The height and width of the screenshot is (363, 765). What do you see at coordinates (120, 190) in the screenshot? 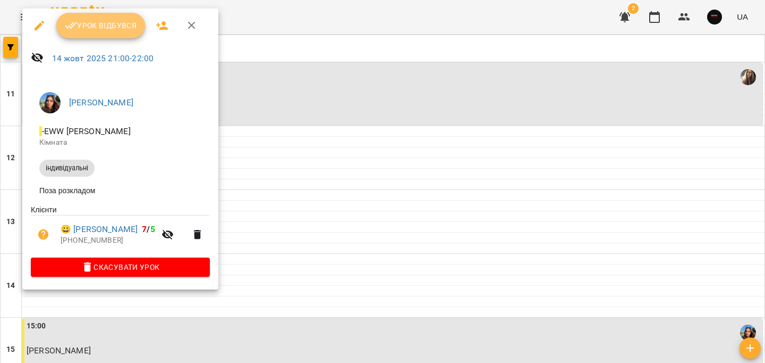
I see `li: Поза розкладом` at bounding box center [120, 190].